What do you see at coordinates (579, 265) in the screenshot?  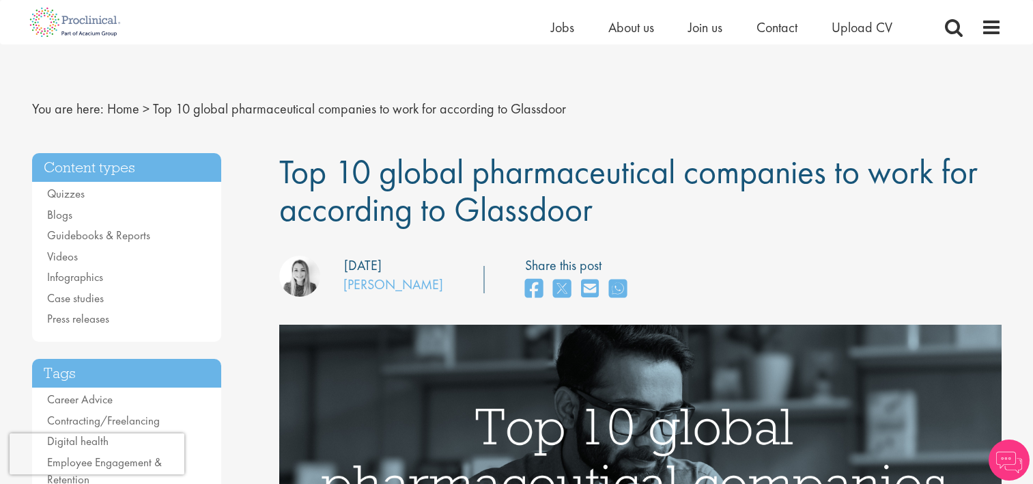 I see `label: Share this post` at bounding box center [579, 265].